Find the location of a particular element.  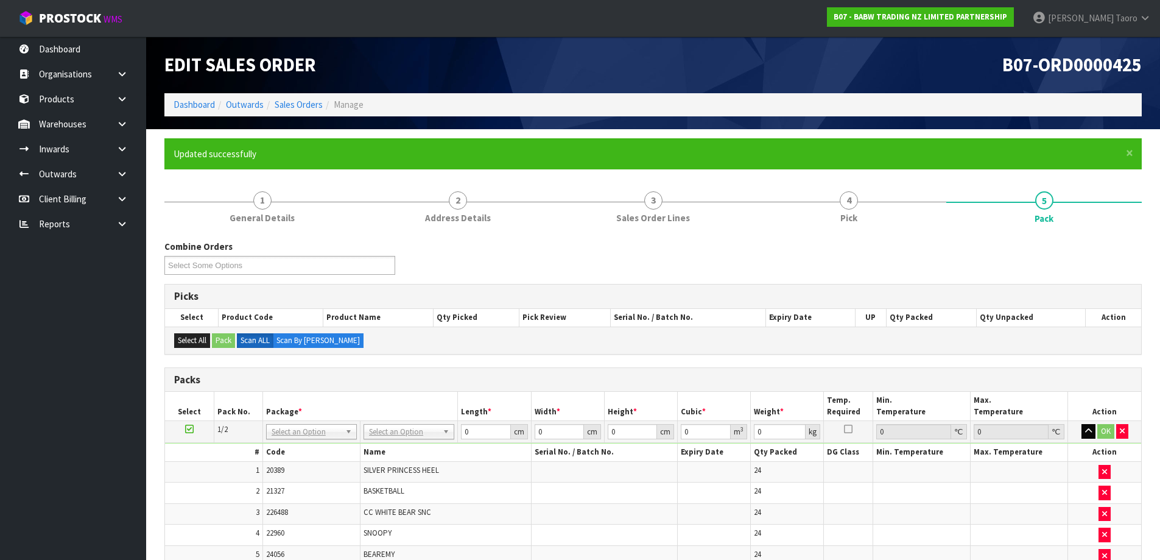

th: Cubic is located at coordinates (714, 406).